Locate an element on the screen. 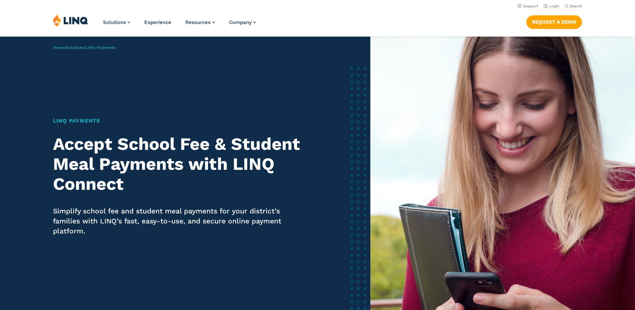  a: Experience is located at coordinates (158, 22).